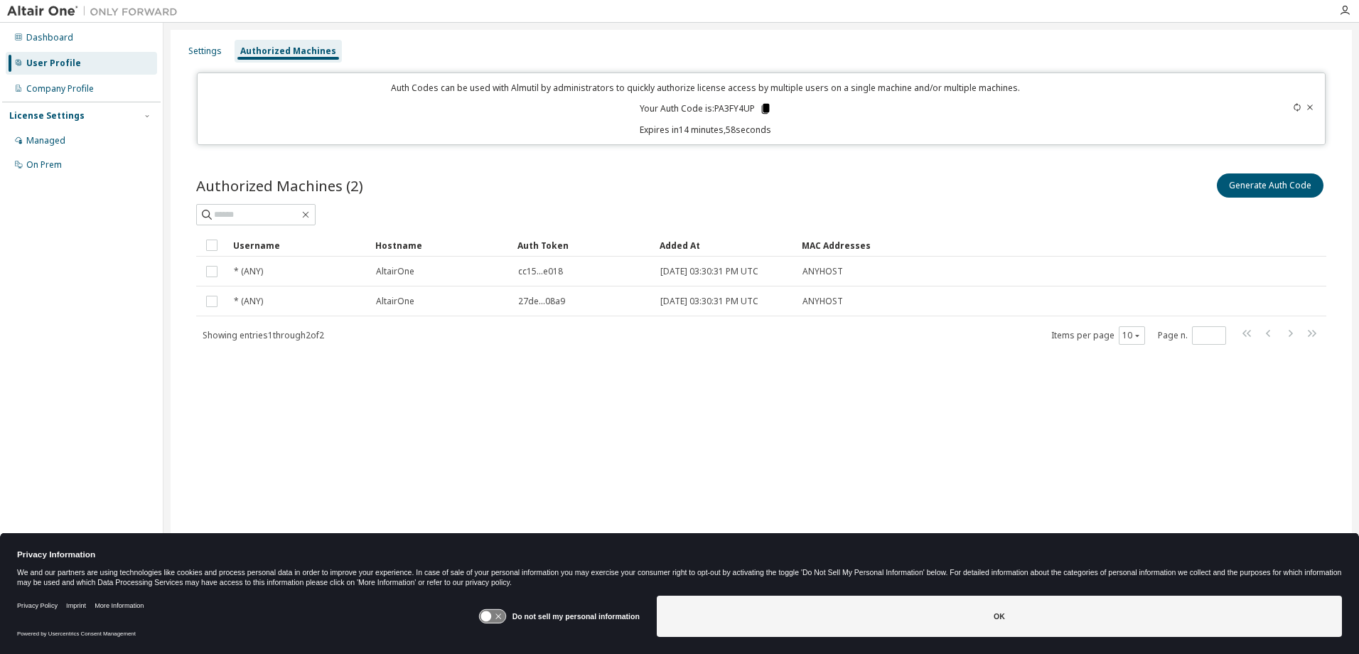 The image size is (1359, 654). I want to click on div: Settings, so click(205, 51).